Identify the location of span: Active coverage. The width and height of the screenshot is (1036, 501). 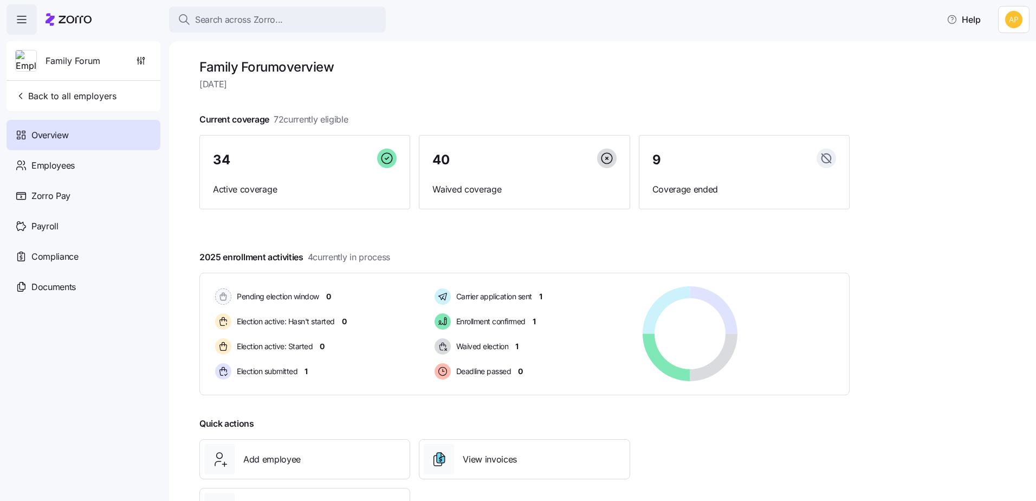
(304, 189).